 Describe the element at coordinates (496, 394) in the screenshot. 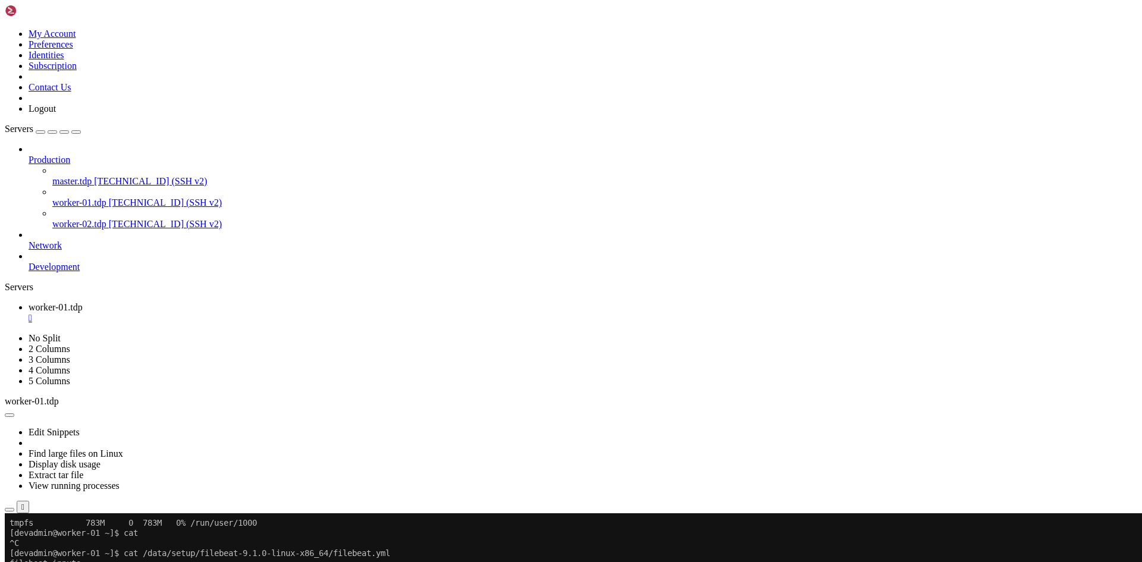

I see `x-row: [1] 21110` at that location.